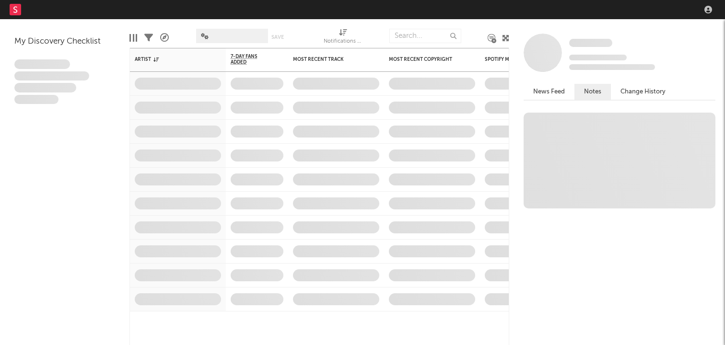  What do you see at coordinates (45, 88) in the screenshot?
I see `span: Praesent ac interdum` at bounding box center [45, 88].